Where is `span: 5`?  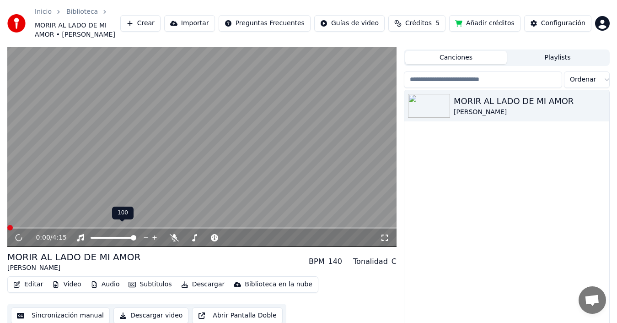 span: 5 is located at coordinates (437, 23).